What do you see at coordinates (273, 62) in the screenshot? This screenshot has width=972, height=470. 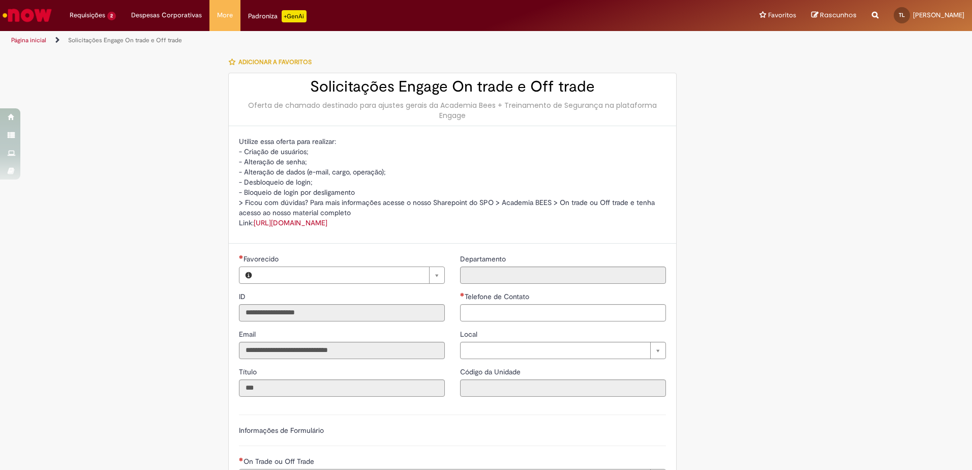 I see `button: Adicionar a Favoritos` at bounding box center [273, 62].